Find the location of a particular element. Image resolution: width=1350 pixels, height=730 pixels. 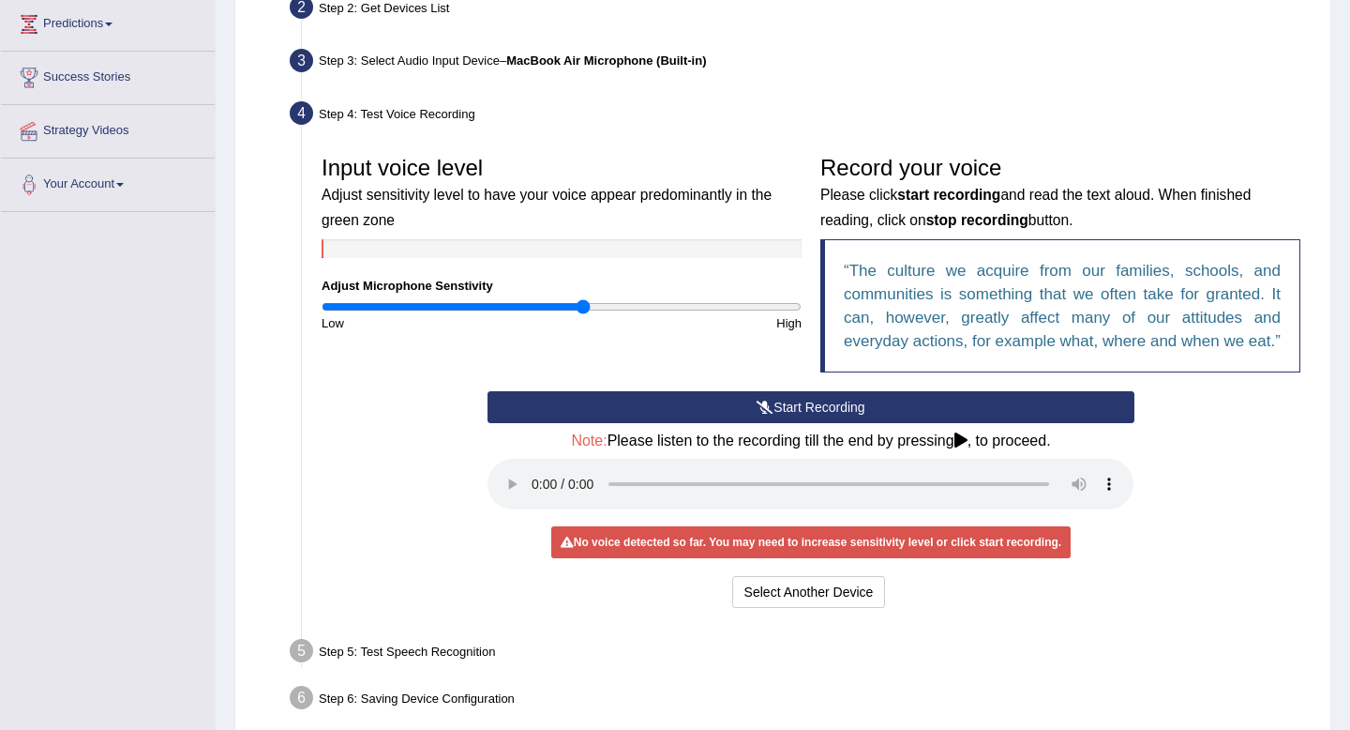

span: Note: is located at coordinates (589, 440).